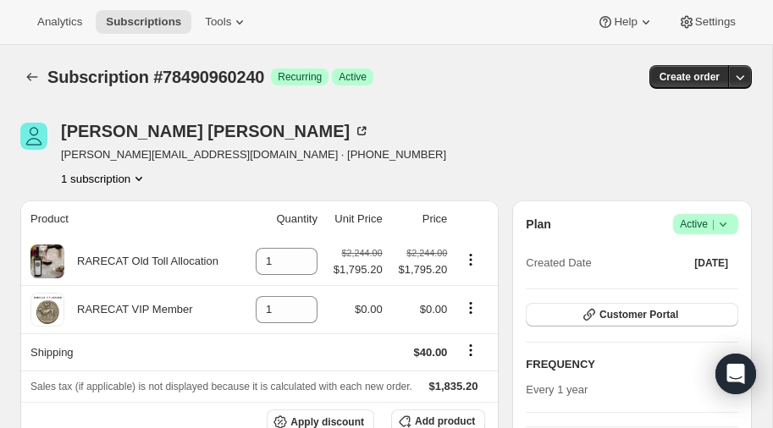 Image resolution: width=773 pixels, height=428 pixels. What do you see at coordinates (59, 22) in the screenshot?
I see `span: Analytics` at bounding box center [59, 22].